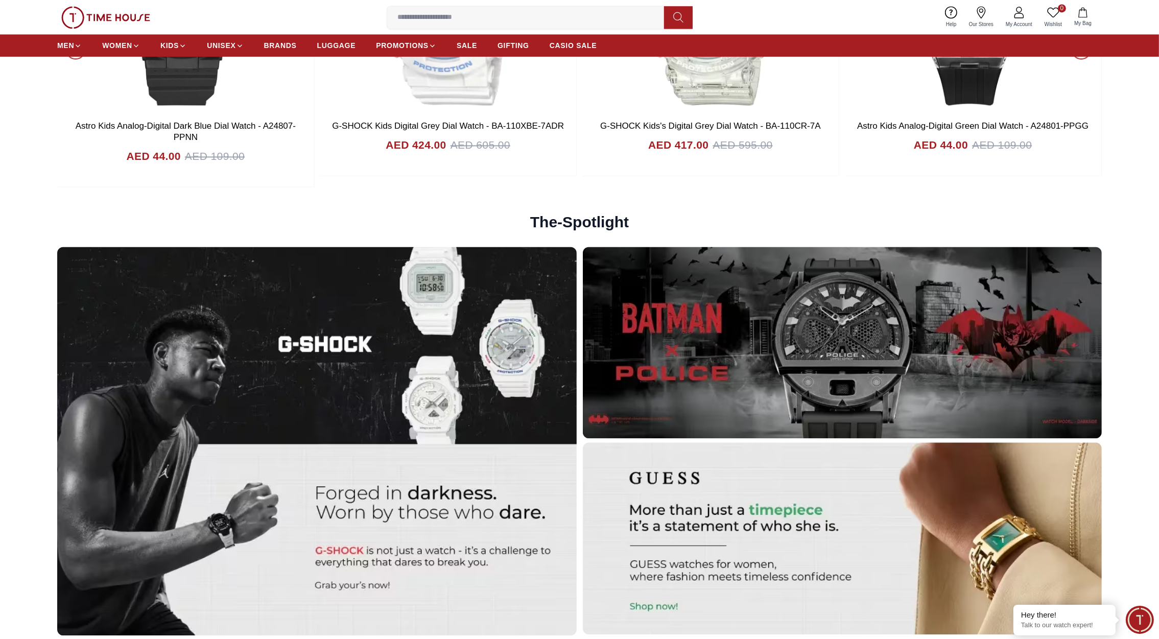 The height and width of the screenshot is (639, 1159). Describe the element at coordinates (579, 222) in the screenshot. I see `h2: The-Spotlight` at that location.